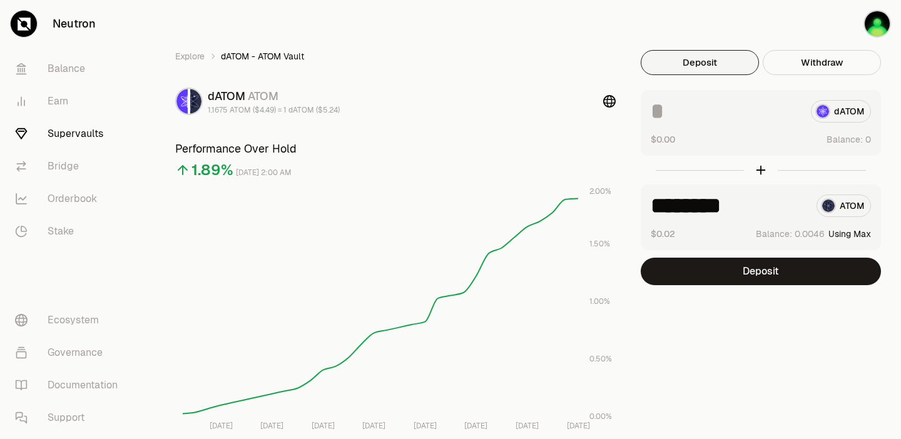  I want to click on a: Balance, so click(70, 69).